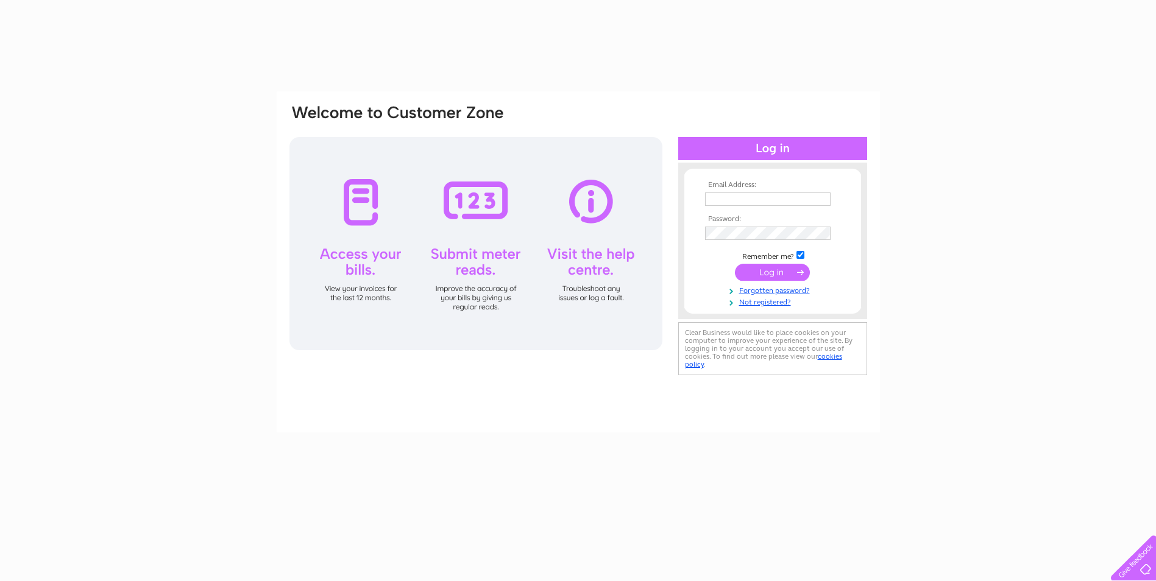 The width and height of the screenshot is (1156, 581). I want to click on input: Submit, so click(772, 272).